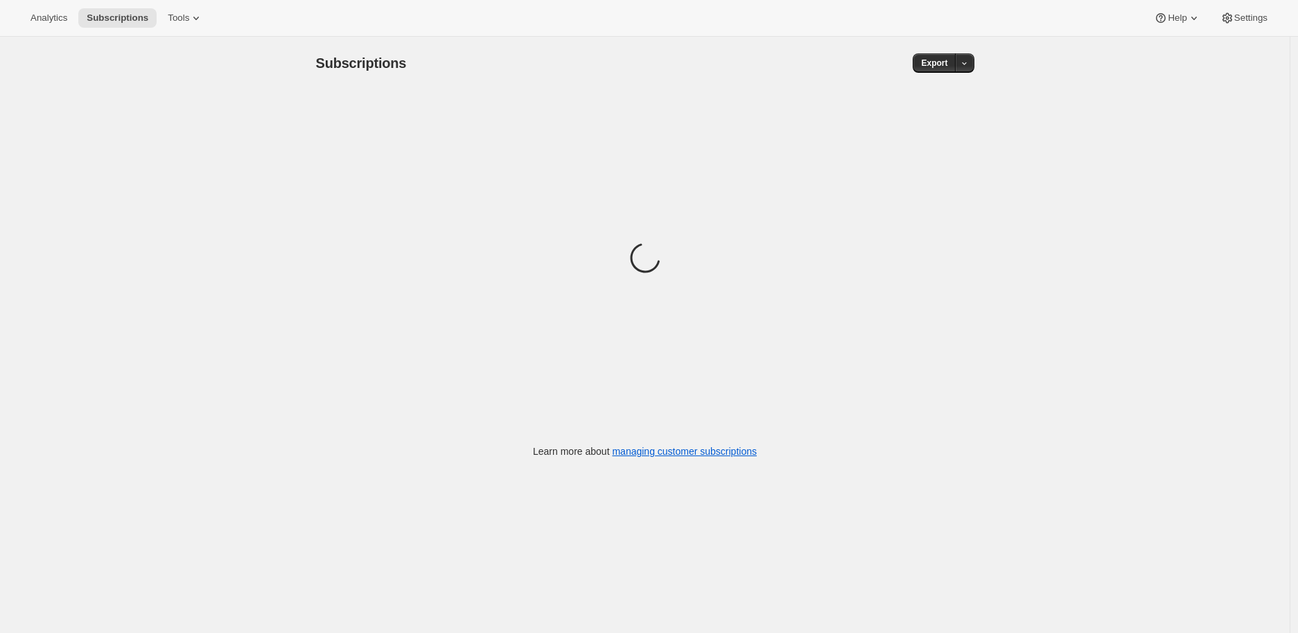 Image resolution: width=1298 pixels, height=633 pixels. I want to click on span: Tools, so click(178, 18).